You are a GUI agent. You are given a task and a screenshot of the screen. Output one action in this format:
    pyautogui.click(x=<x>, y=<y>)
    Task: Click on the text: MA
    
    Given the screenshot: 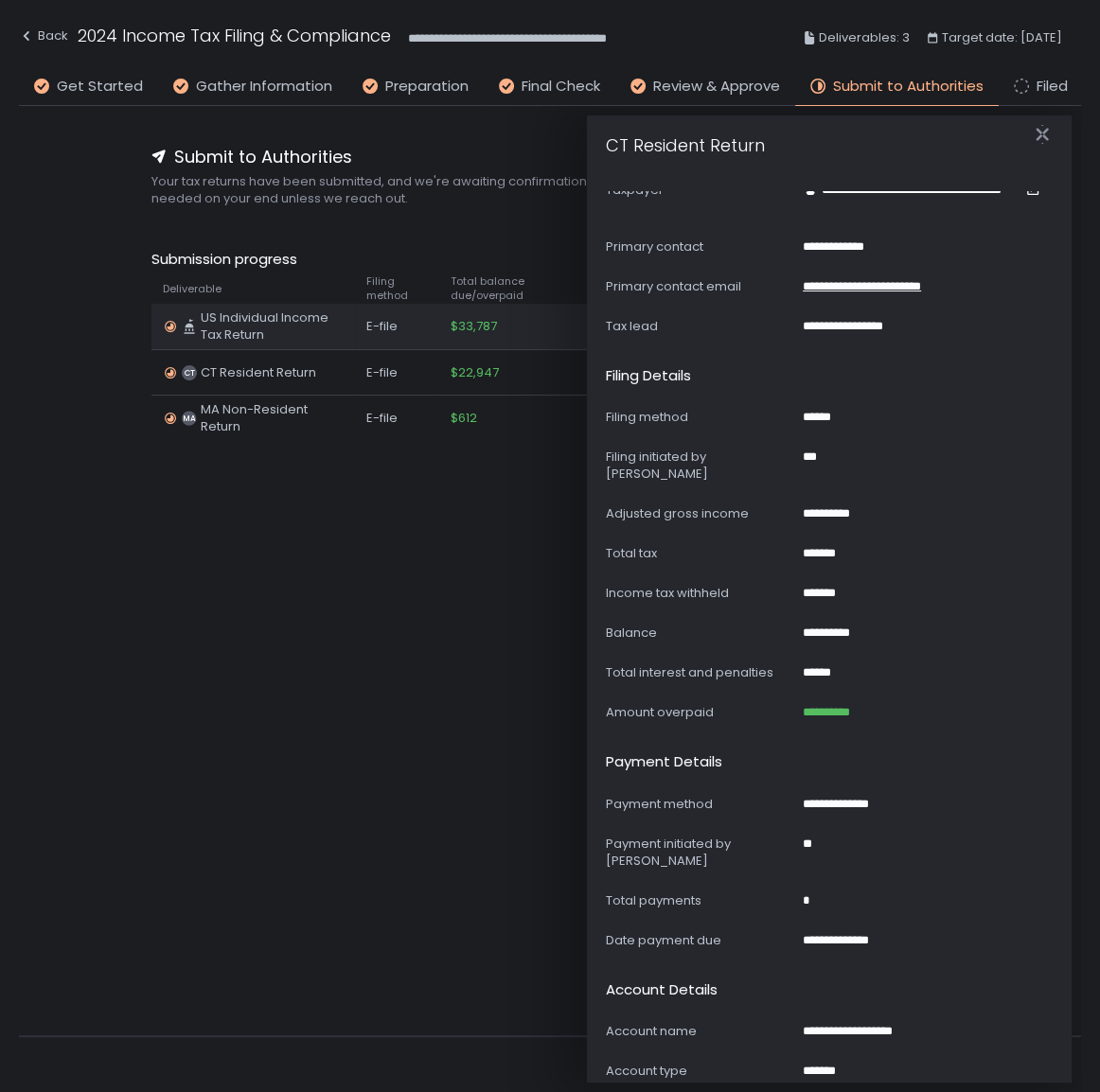 What is the action you would take?
    pyautogui.click(x=189, y=417)
    